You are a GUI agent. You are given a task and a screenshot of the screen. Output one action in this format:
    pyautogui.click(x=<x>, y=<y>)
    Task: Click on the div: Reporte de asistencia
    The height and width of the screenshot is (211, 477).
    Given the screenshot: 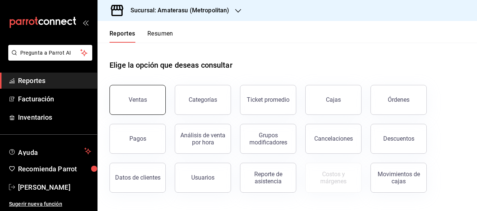 What is the action you would take?
    pyautogui.click(x=268, y=178)
    